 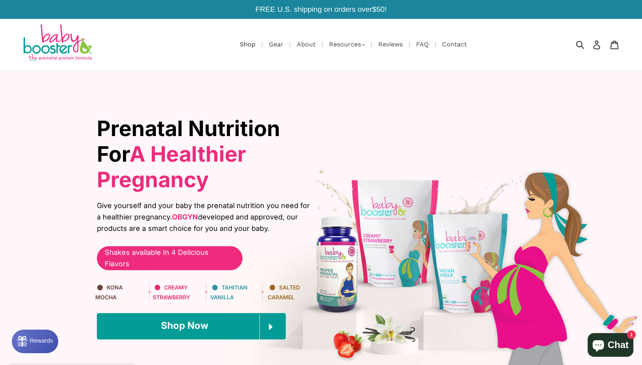 I want to click on span: A Healthier Pregnancy, so click(x=171, y=167).